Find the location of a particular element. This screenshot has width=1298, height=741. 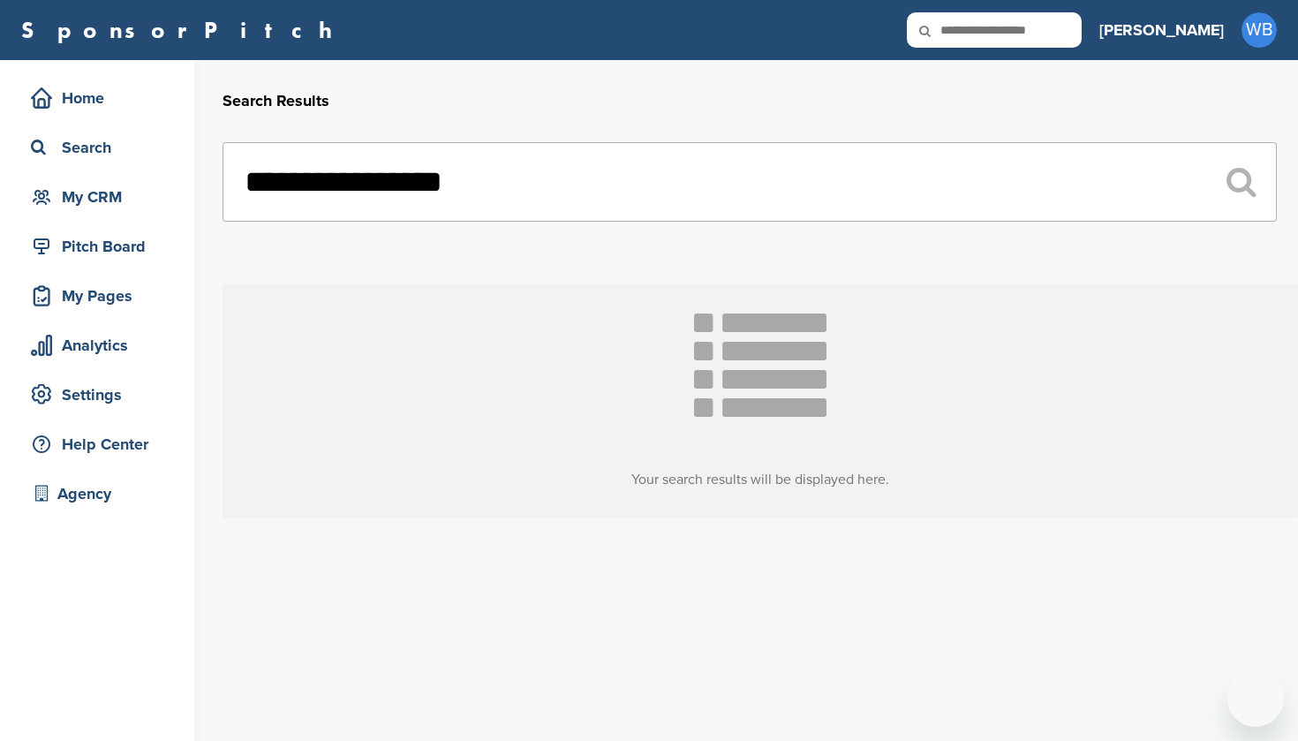

div: Help Center is located at coordinates (102, 444).